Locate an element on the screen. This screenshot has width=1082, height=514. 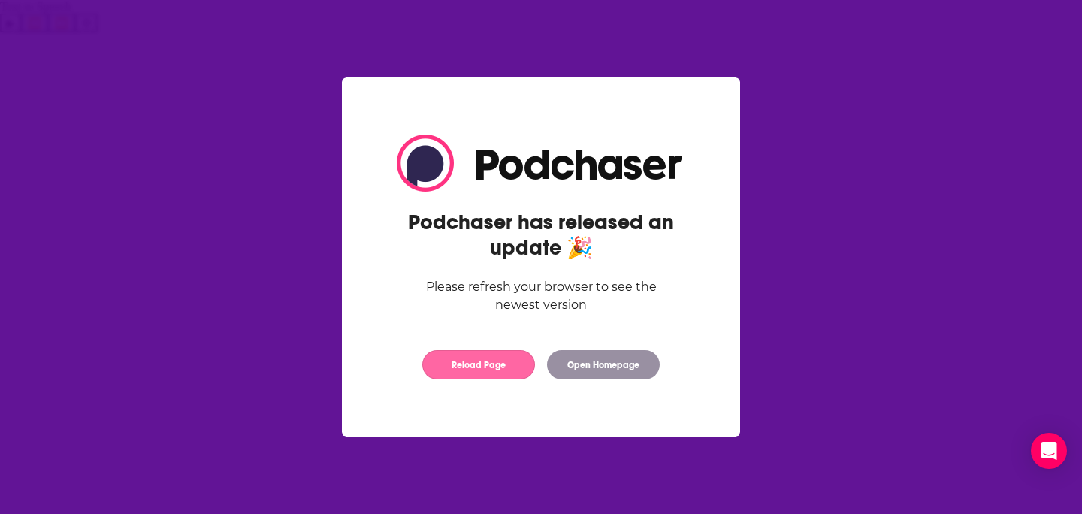
div: Please refresh your browser to see the newest version is located at coordinates (541, 296).